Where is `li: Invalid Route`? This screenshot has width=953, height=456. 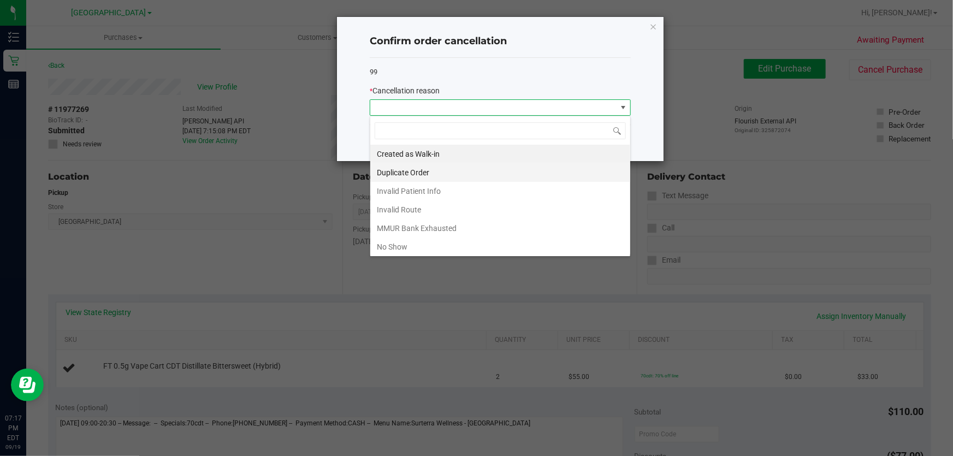
li: Invalid Route is located at coordinates (500, 210).